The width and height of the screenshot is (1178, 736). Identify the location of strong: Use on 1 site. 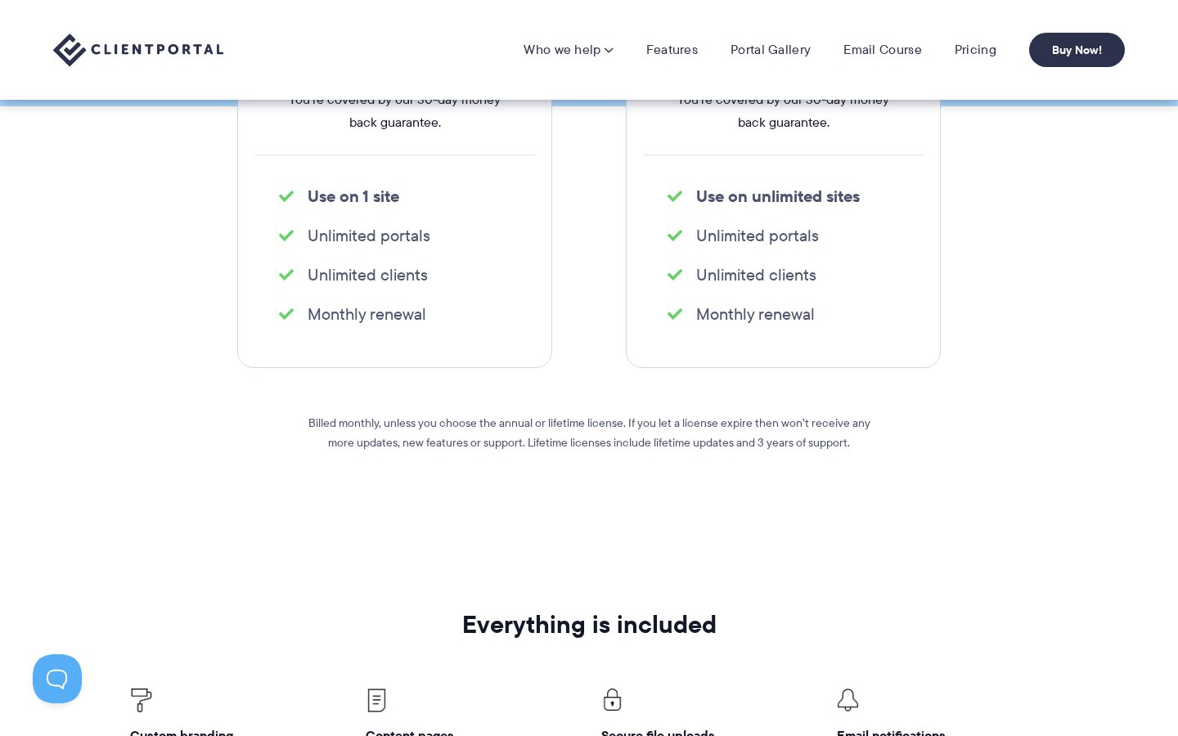
(353, 196).